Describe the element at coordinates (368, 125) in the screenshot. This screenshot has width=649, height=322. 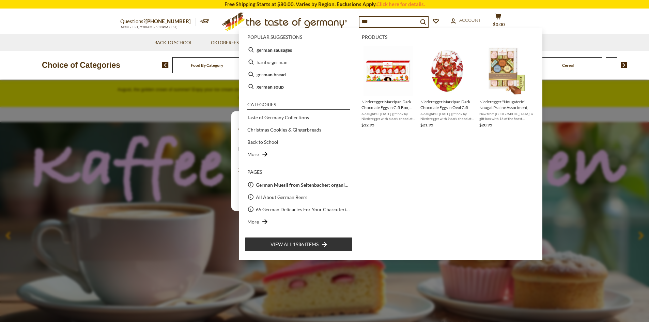
I see `span: $12.95` at that location.